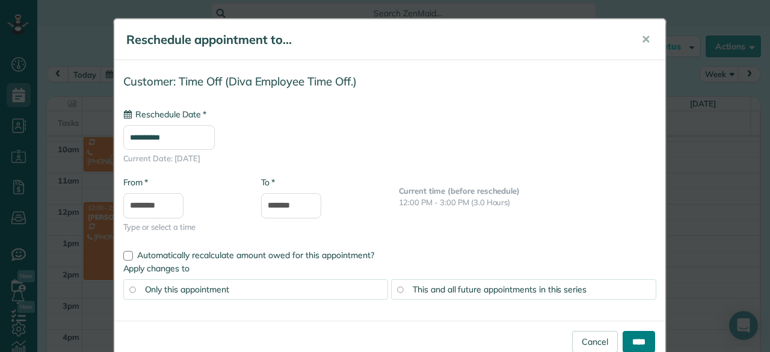 This screenshot has width=770, height=352. I want to click on span: This and all future appointments in this series, so click(499, 289).